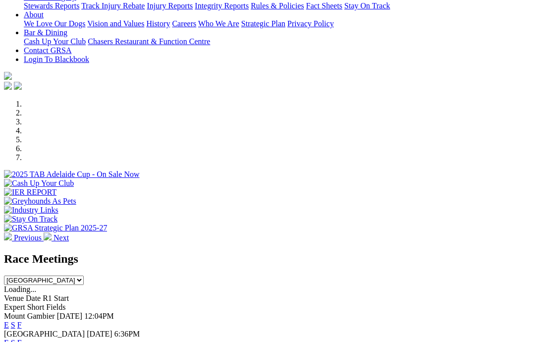 The width and height of the screenshot is (535, 342). I want to click on a: Track Injury Rebate, so click(113, 5).